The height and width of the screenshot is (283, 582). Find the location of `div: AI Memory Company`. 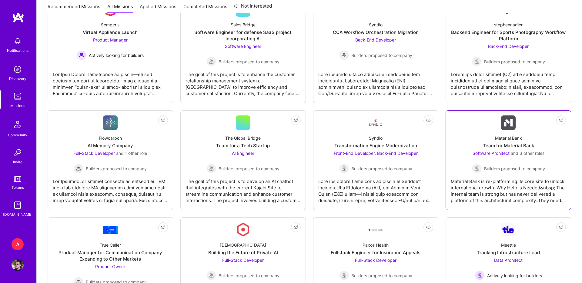

div: AI Memory Company is located at coordinates (110, 145).